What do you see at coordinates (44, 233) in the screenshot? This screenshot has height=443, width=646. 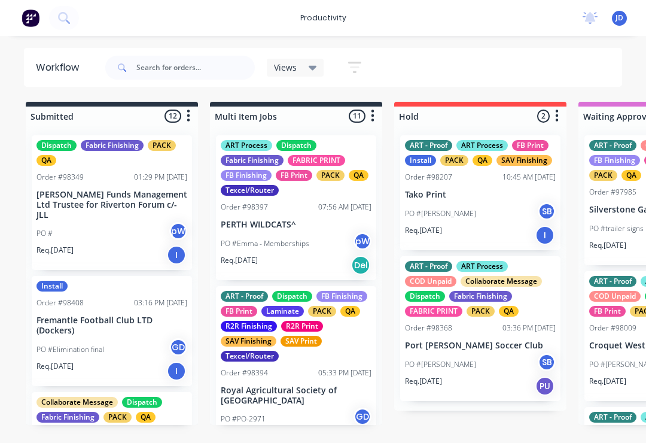 I see `p: PO #` at bounding box center [44, 233].